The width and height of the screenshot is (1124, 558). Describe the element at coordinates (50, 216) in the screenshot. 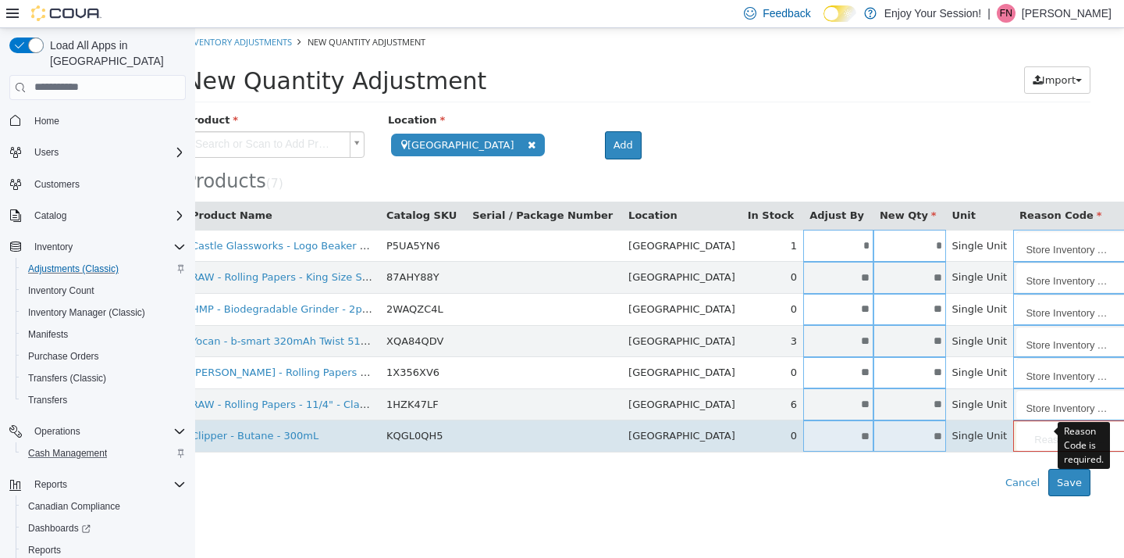

I see `button: Catalog` at that location.